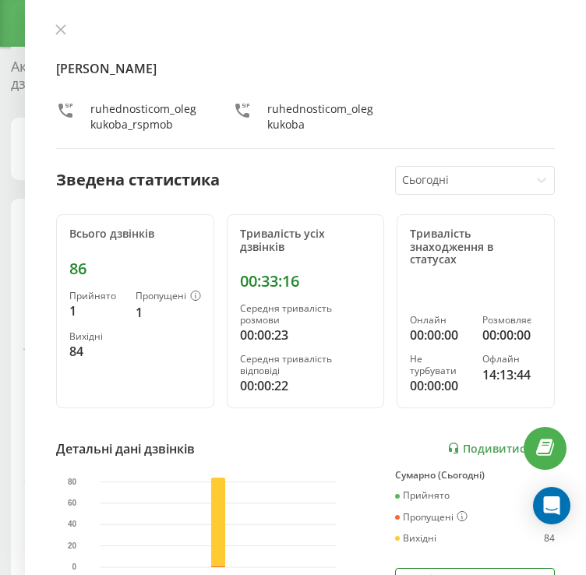 The image size is (586, 575). Describe the element at coordinates (551, 505) in the screenshot. I see `div: Open Intercom Messenger` at that location.